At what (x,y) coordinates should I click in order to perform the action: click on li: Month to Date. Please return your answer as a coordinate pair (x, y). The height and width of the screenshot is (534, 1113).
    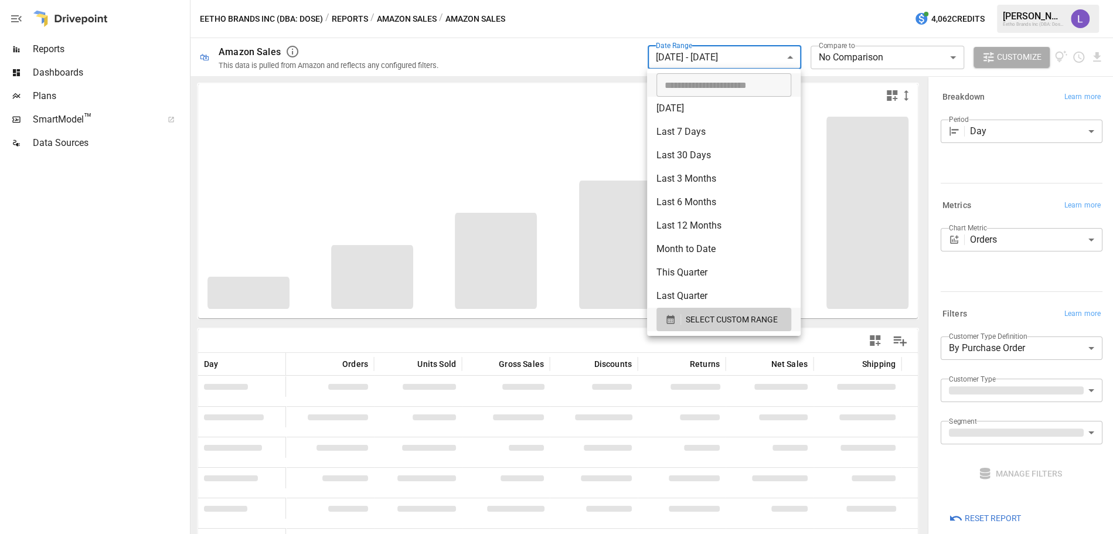
    Looking at the image, I should click on (724, 249).